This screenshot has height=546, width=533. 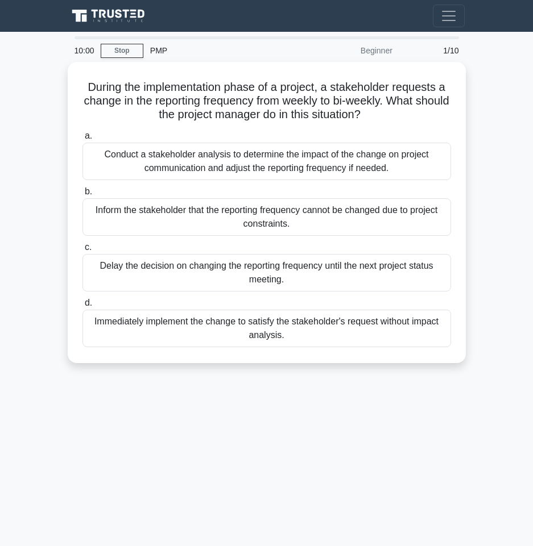 I want to click on h5: During the implementation phase of a project, a stakeholder requests a change in the reporting fr..., so click(x=267, y=101).